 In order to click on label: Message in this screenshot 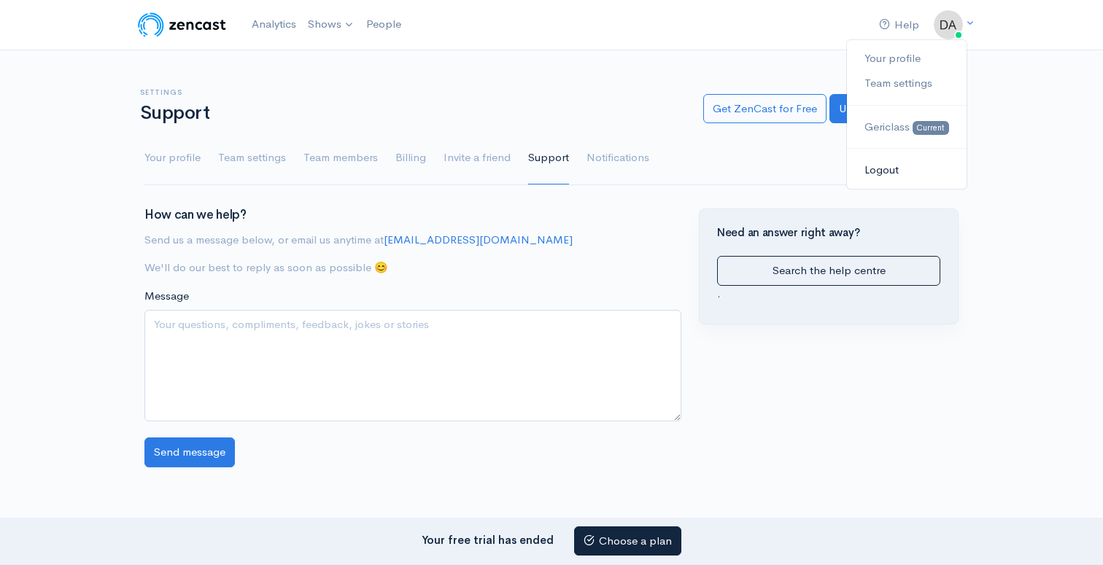, I will do `click(166, 296)`.